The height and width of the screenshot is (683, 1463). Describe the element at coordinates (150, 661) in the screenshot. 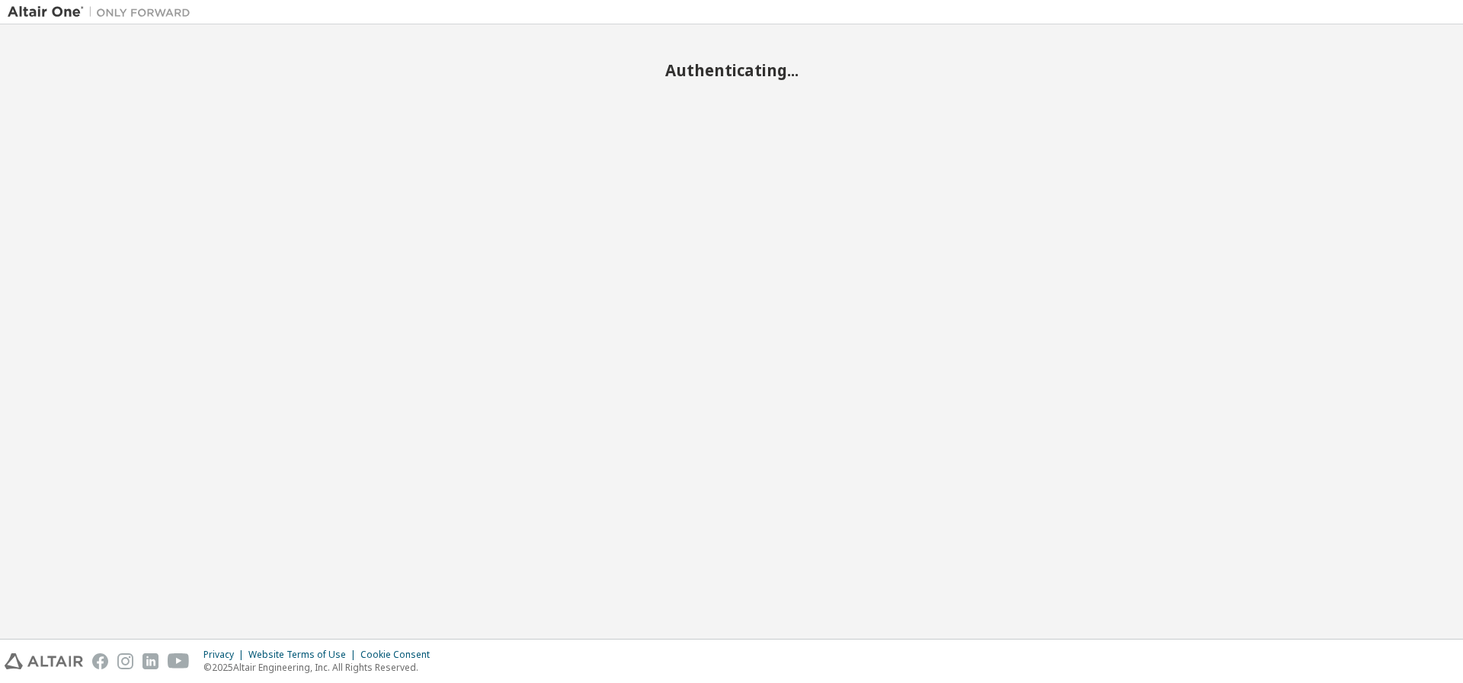

I see `img: linkedin.svg` at that location.